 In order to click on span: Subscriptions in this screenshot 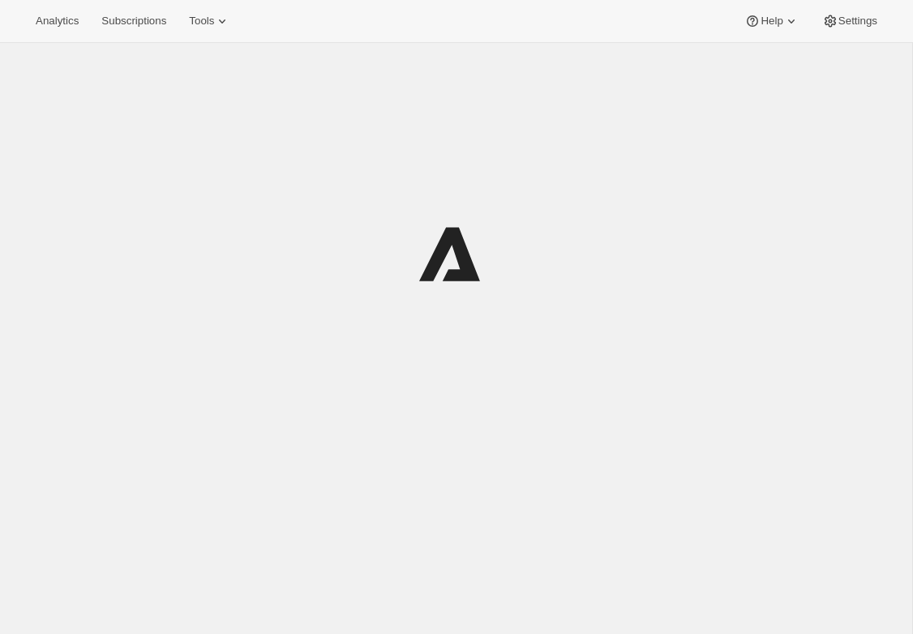, I will do `click(134, 21)`.